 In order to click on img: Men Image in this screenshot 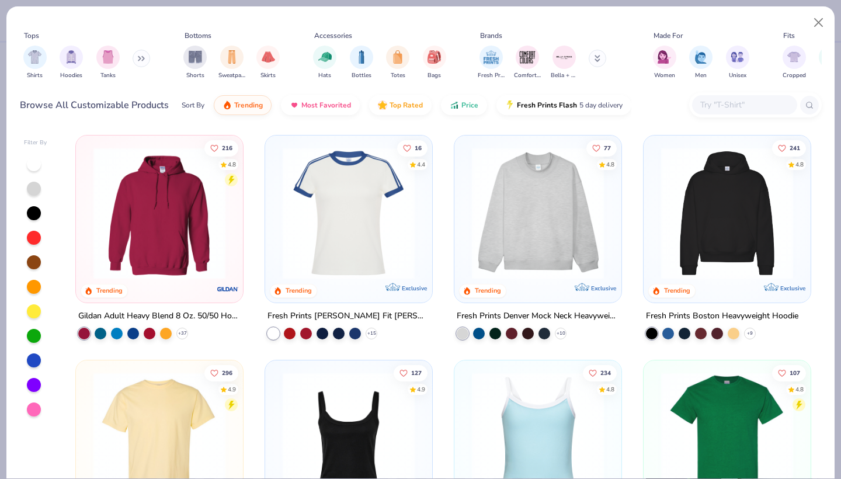, I will do `click(701, 57)`.